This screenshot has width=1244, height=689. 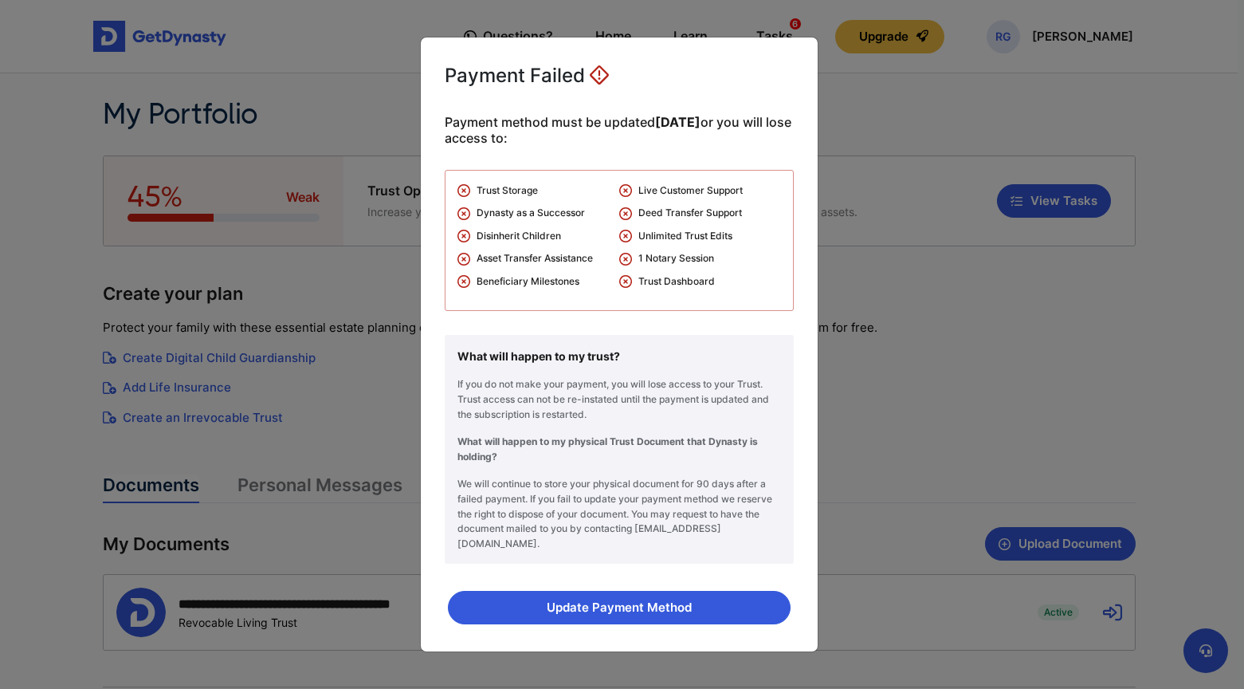 I want to click on strong: What will happen to my physical Trust Document that Dynasty is holding?, so click(x=607, y=449).